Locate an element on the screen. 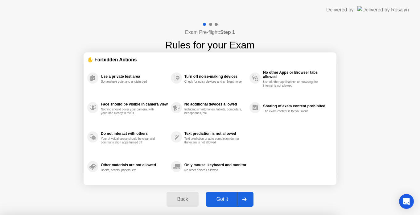 This screenshot has width=420, height=215. h1: Rules for your Exam is located at coordinates (210, 45).